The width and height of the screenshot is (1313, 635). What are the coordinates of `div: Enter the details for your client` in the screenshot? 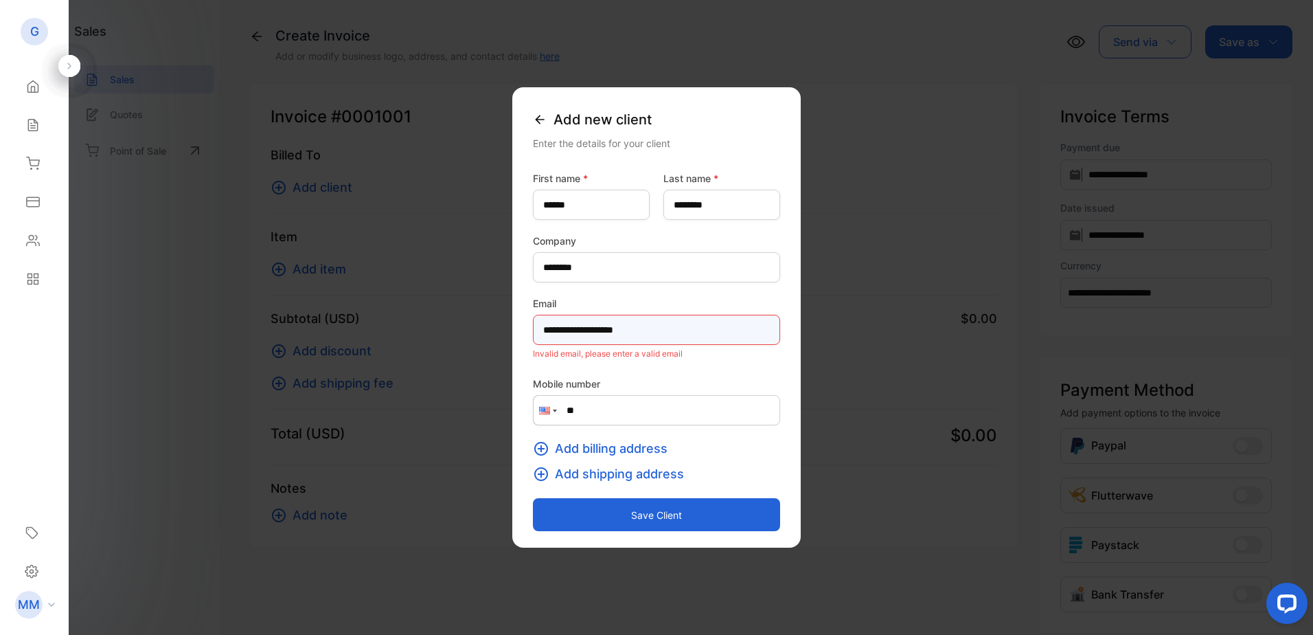 It's located at (657, 143).